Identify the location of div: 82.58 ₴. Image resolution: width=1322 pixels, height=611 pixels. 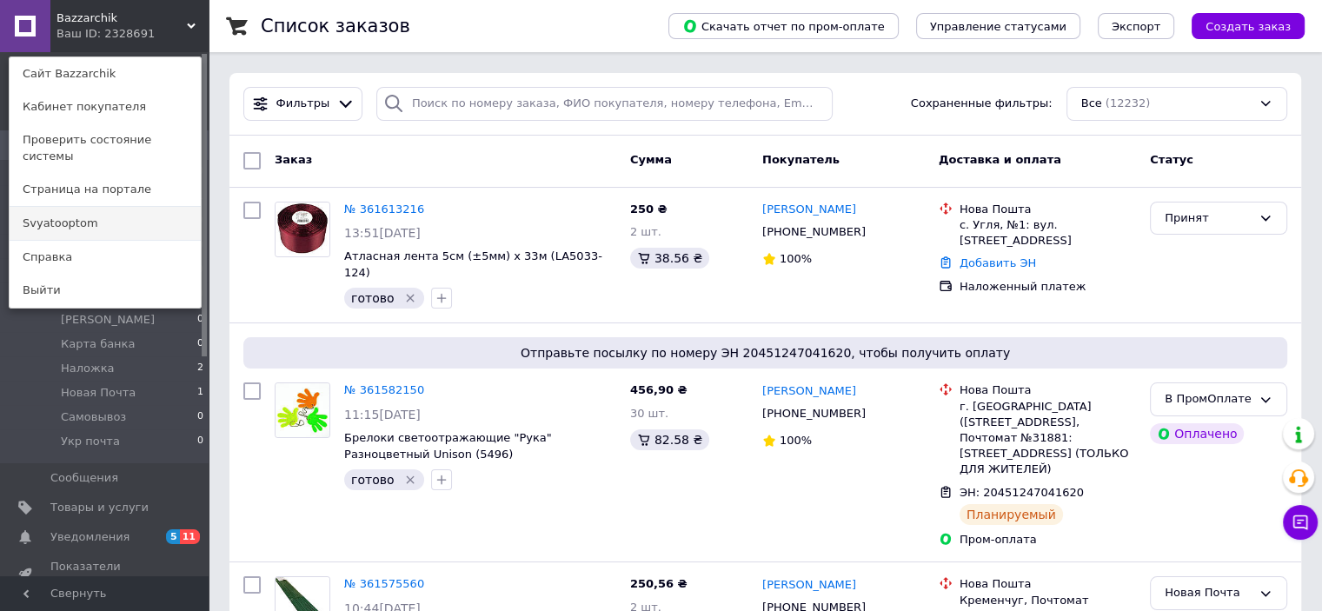
(669, 440).